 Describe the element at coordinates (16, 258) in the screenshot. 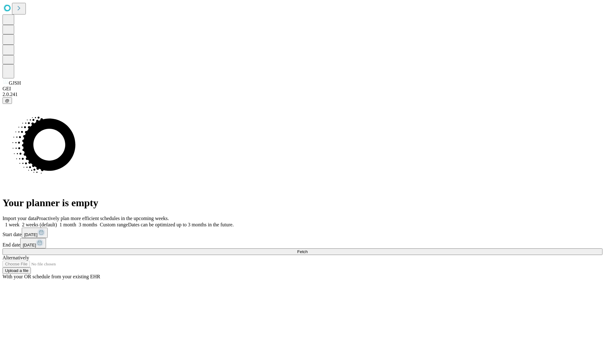

I see `span: Alternatively` at that location.